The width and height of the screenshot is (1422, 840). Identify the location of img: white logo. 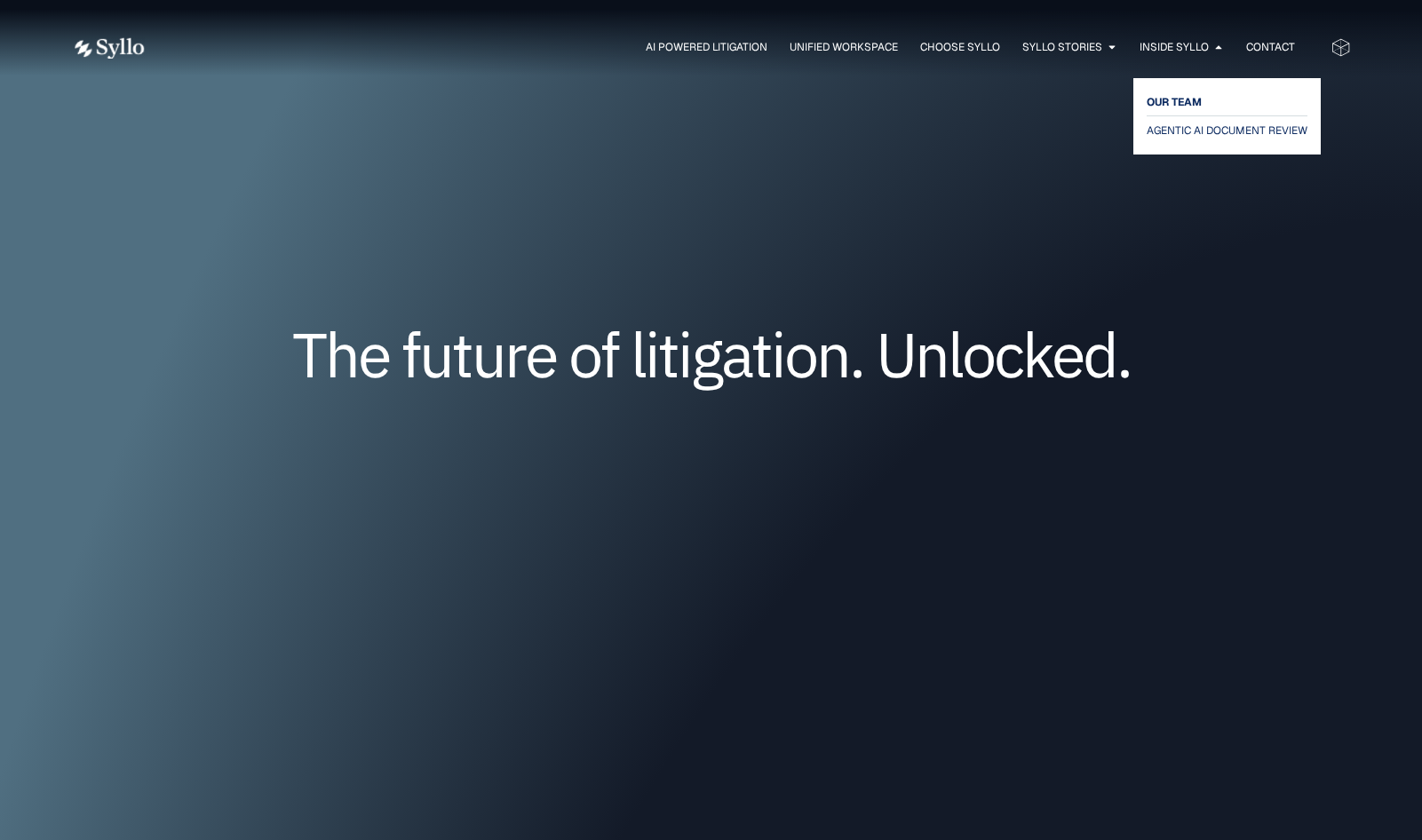
(108, 48).